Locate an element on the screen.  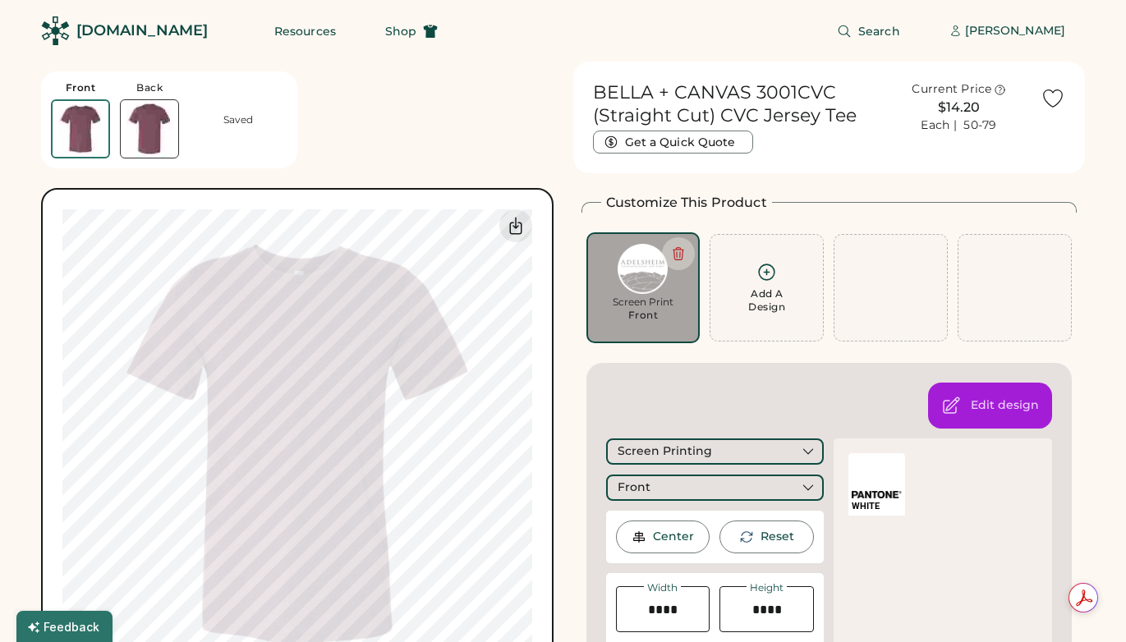
div: Add A Design is located at coordinates (766, 300).